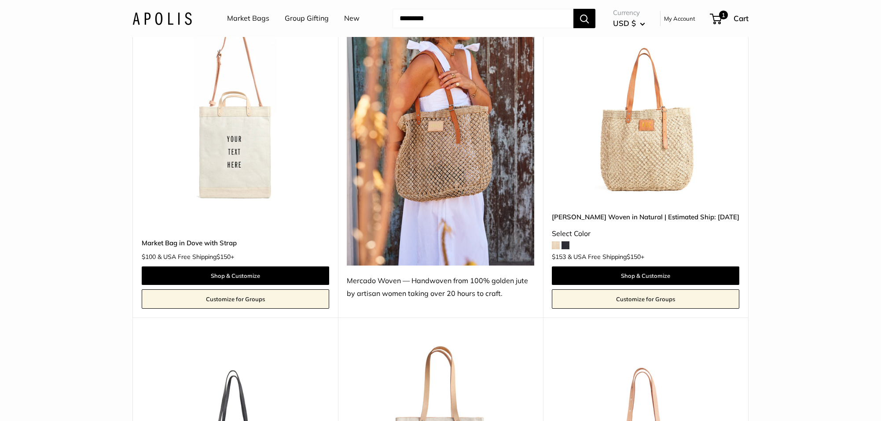 Image resolution: width=881 pixels, height=421 pixels. Describe the element at coordinates (730, 18) in the screenshot. I see `a: 1 Cart` at that location.